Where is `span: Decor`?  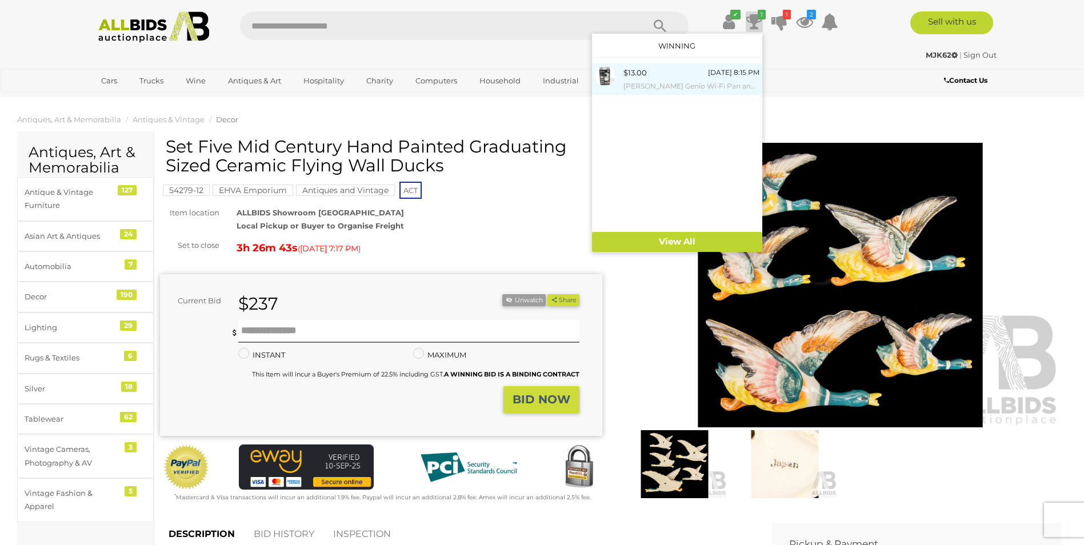
span: Decor is located at coordinates (227, 119).